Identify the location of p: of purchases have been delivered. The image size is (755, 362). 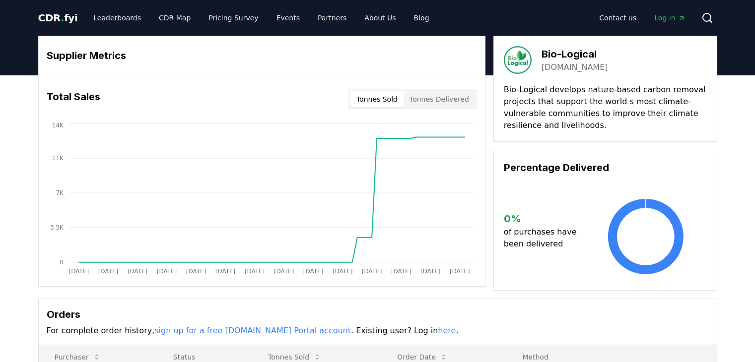
(544, 238).